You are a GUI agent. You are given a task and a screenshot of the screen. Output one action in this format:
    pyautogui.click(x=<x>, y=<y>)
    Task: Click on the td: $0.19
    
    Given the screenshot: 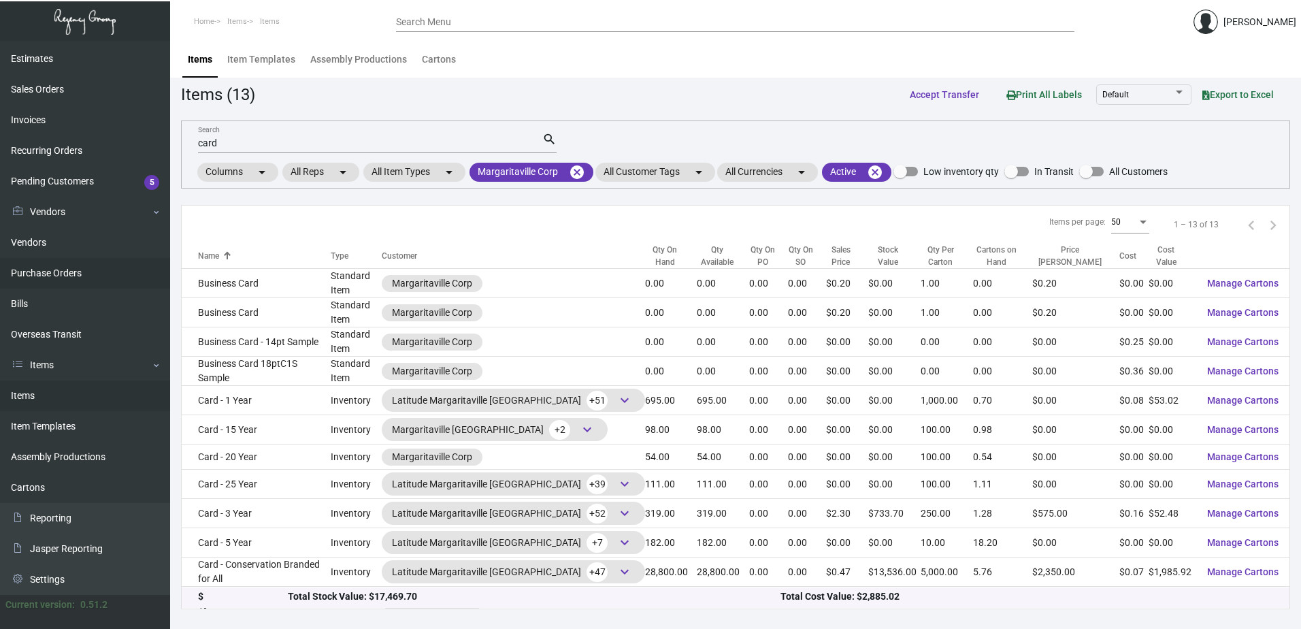 What is the action you would take?
    pyautogui.click(x=1133, y=601)
    